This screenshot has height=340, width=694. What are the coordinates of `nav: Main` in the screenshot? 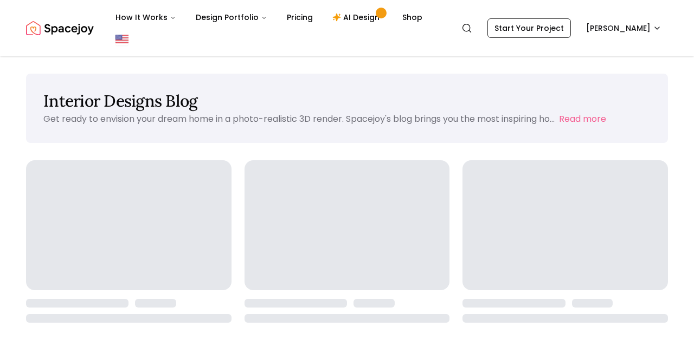 It's located at (269, 17).